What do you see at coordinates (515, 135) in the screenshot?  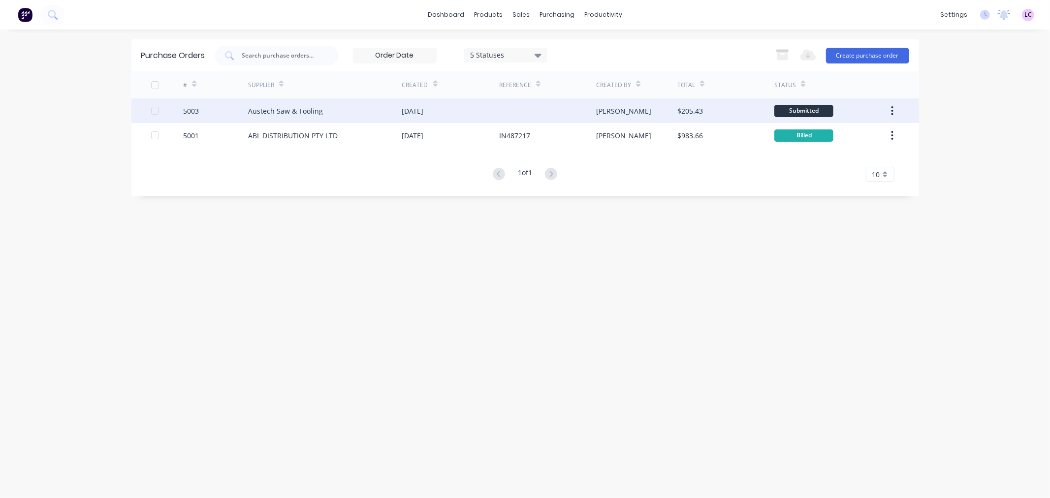 I see `div: IN487217` at bounding box center [515, 135].